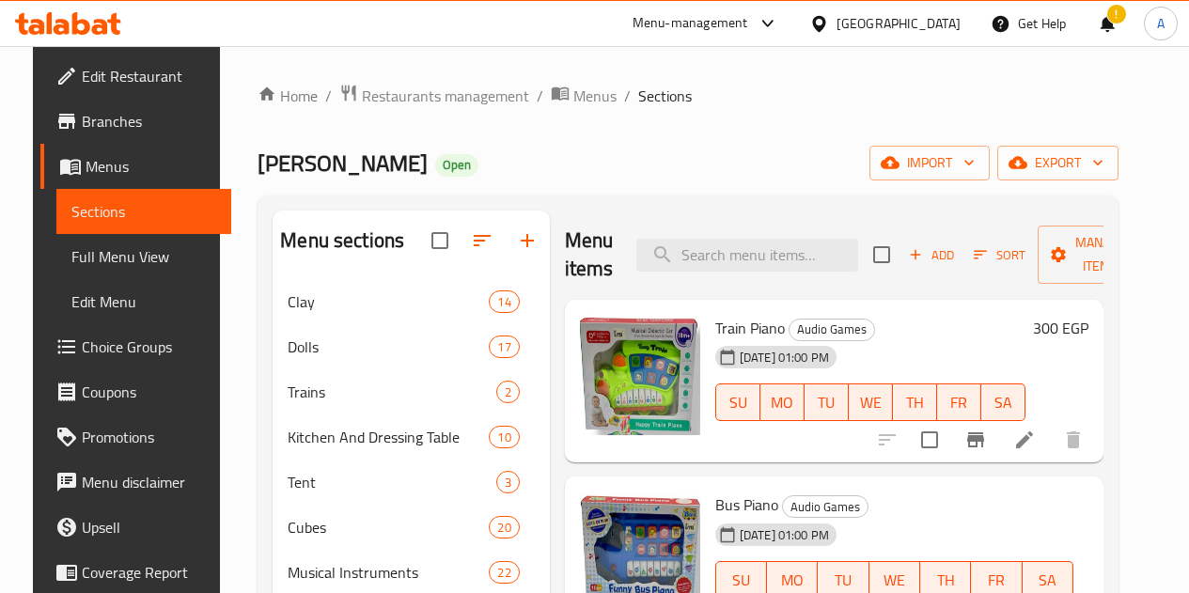 Image resolution: width=1189 pixels, height=593 pixels. What do you see at coordinates (975, 440) in the screenshot?
I see `button: Branch-specific-item` at bounding box center [975, 440].